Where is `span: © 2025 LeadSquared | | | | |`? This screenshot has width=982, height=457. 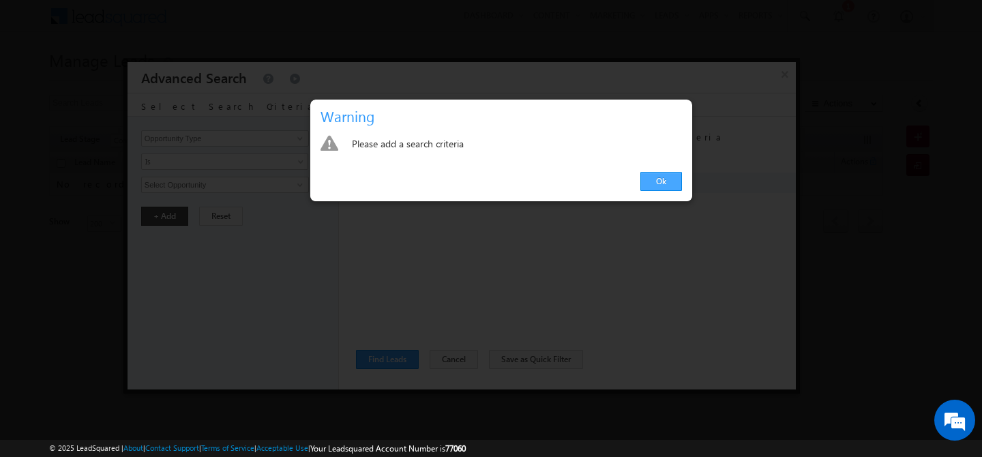
span: © 2025 LeadSquared | | | | | is located at coordinates (257, 448).